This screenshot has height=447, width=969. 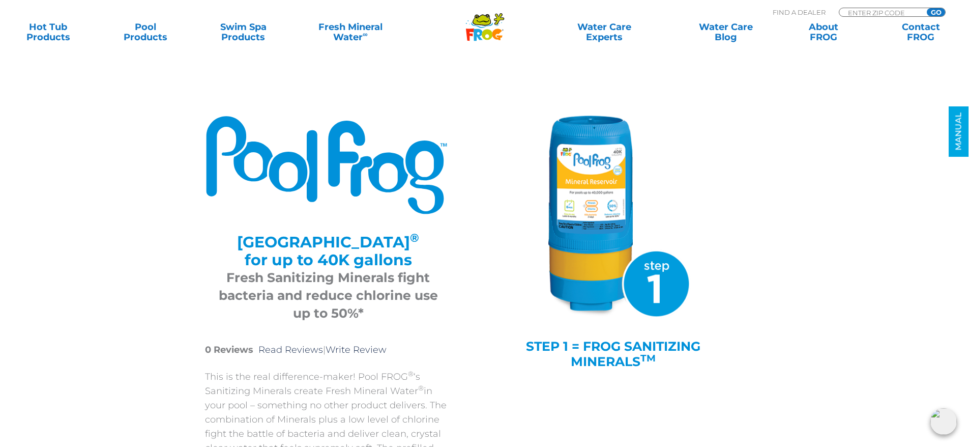 I want to click on a: Fresh MineralWater∞, so click(x=350, y=32).